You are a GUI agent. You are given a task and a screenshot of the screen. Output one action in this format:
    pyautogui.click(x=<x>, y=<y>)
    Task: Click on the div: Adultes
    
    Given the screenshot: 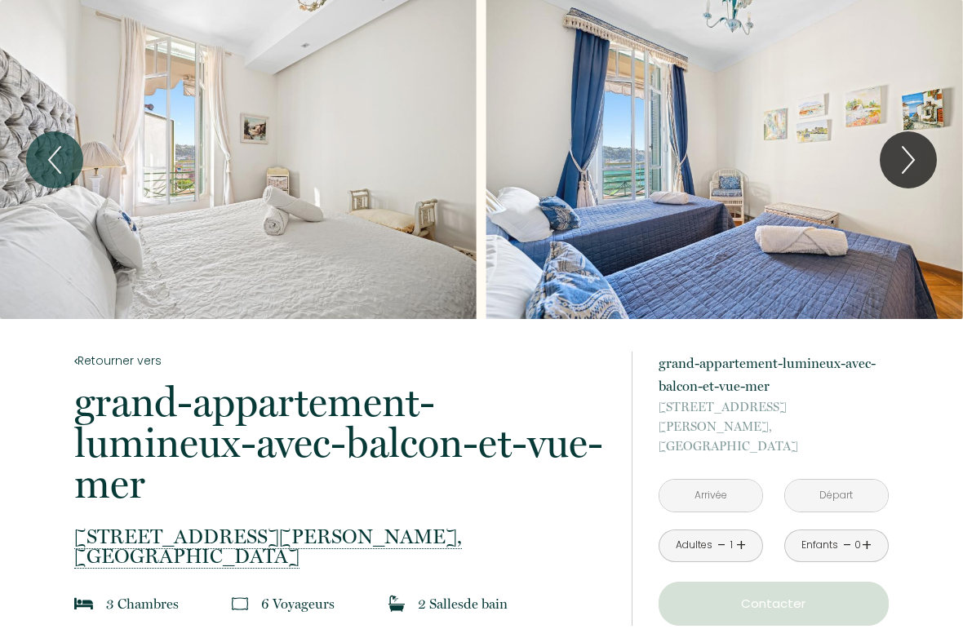 What is the action you would take?
    pyautogui.click(x=693, y=545)
    